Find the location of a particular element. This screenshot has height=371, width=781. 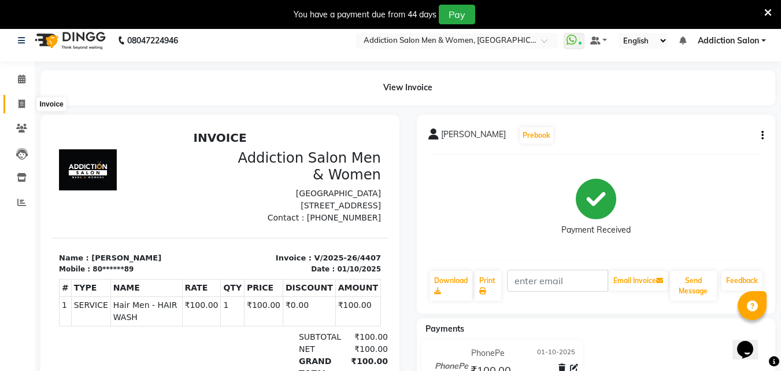

th: AMOUNT is located at coordinates (306, 161).